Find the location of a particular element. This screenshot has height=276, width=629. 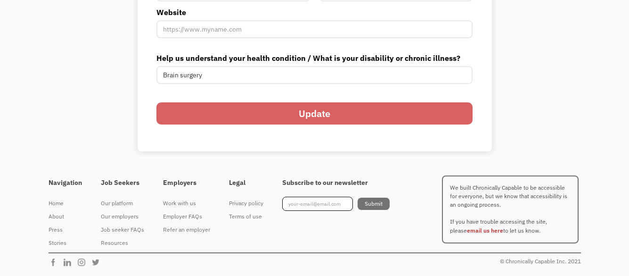

a: Terms of use is located at coordinates (246, 216).